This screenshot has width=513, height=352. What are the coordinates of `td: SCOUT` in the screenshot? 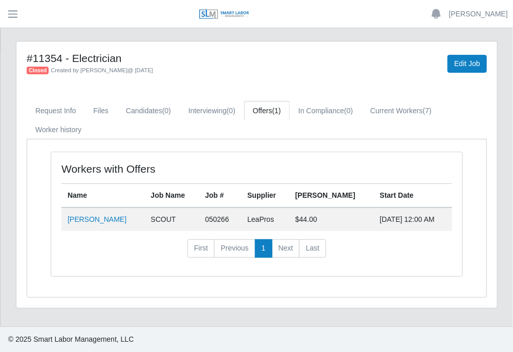 It's located at (172, 219).